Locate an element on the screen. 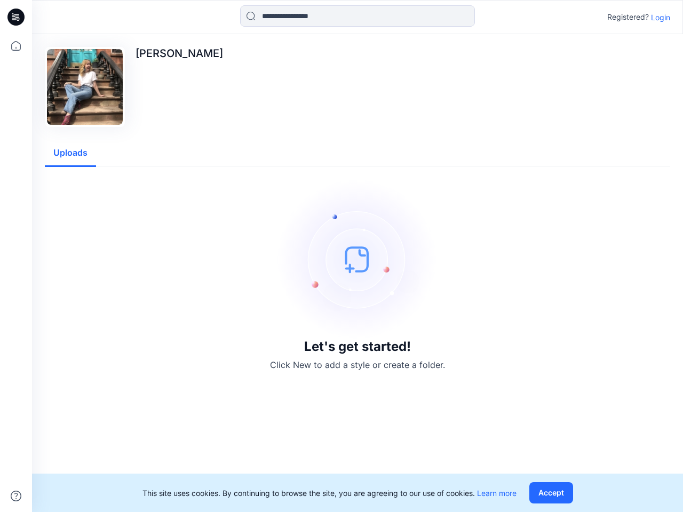 The image size is (683, 512). img: empty-state-image.svg is located at coordinates (358, 259).